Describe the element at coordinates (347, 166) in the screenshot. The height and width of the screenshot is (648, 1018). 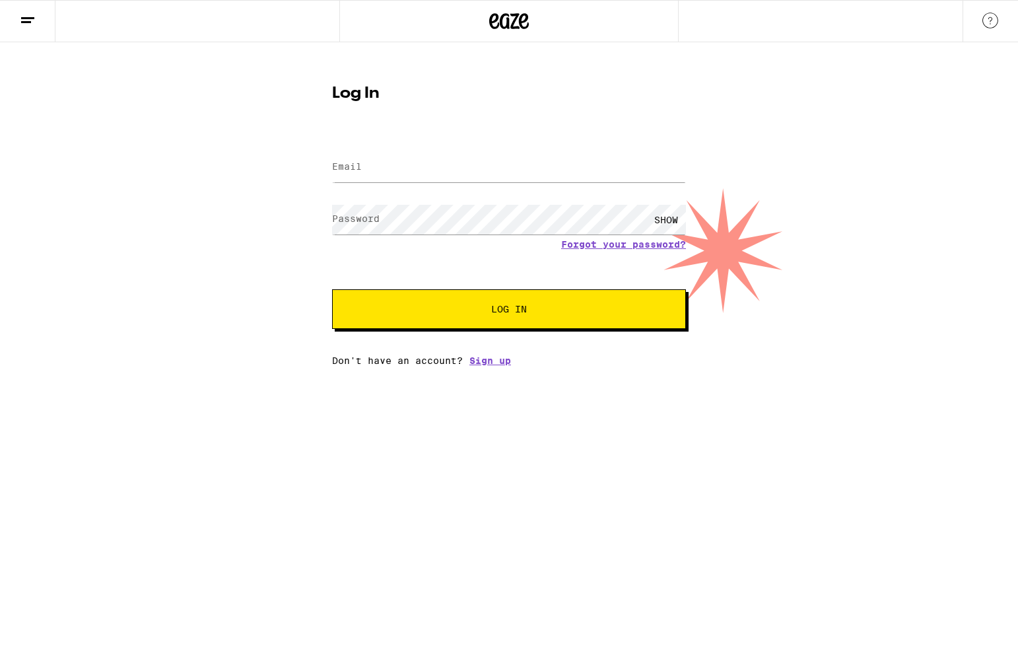
I see `label: Email` at that location.